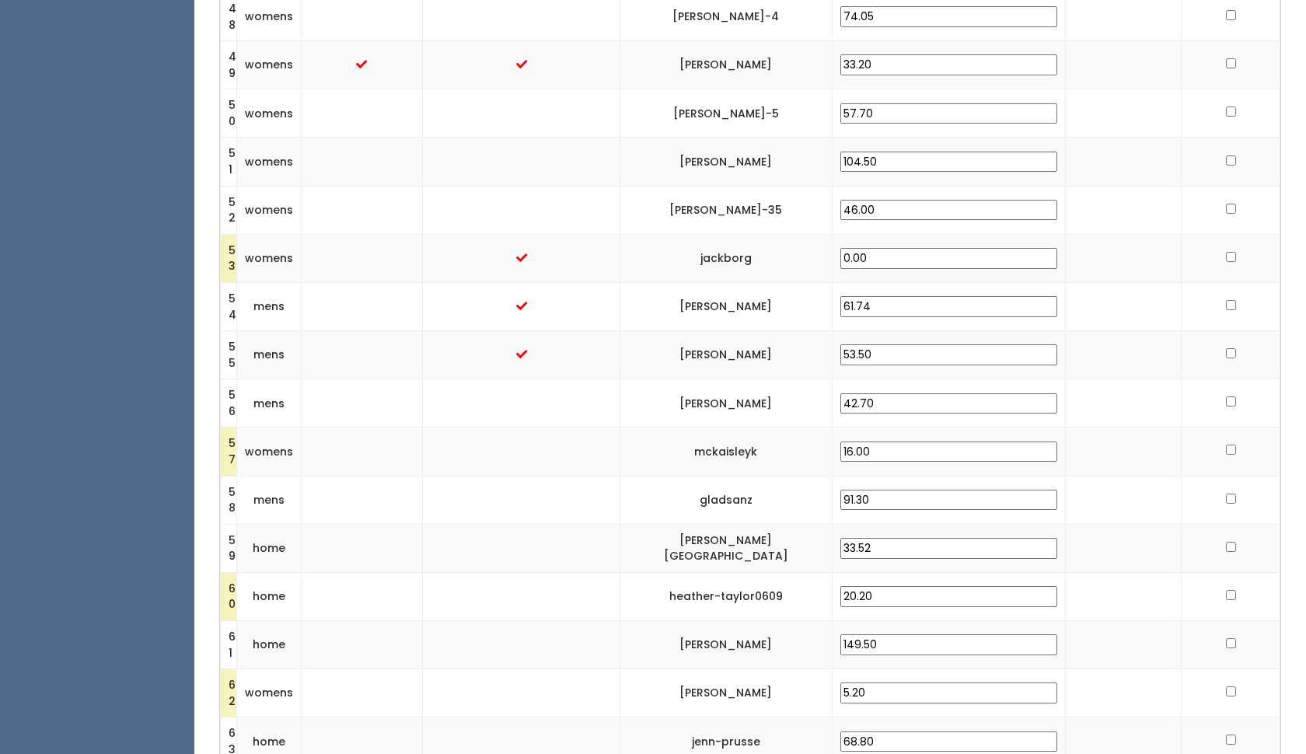  What do you see at coordinates (726, 452) in the screenshot?
I see `td: mckaisleyk` at bounding box center [726, 452].